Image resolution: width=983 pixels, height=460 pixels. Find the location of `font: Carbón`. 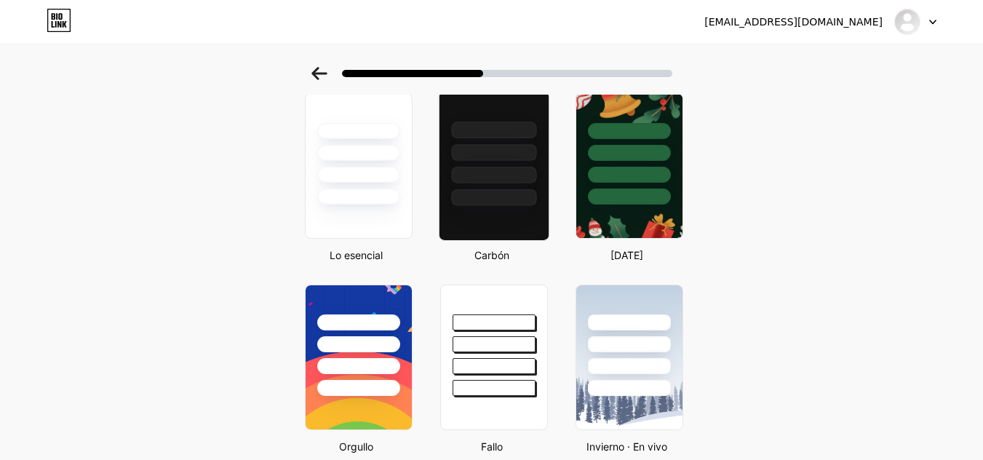

font: Carbón is located at coordinates (492, 255).